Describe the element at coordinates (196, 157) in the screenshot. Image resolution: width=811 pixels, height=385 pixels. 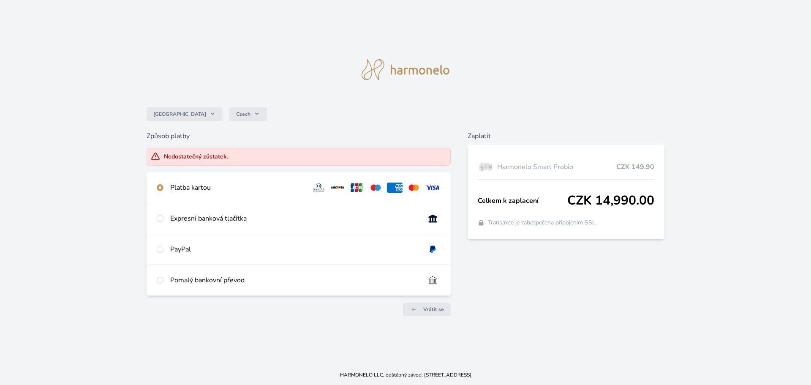
I see `div: Nedostatečný zůstatek.` at that location.